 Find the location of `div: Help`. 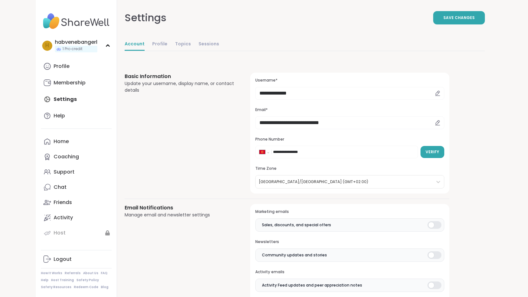

div: Help is located at coordinates (59, 116).